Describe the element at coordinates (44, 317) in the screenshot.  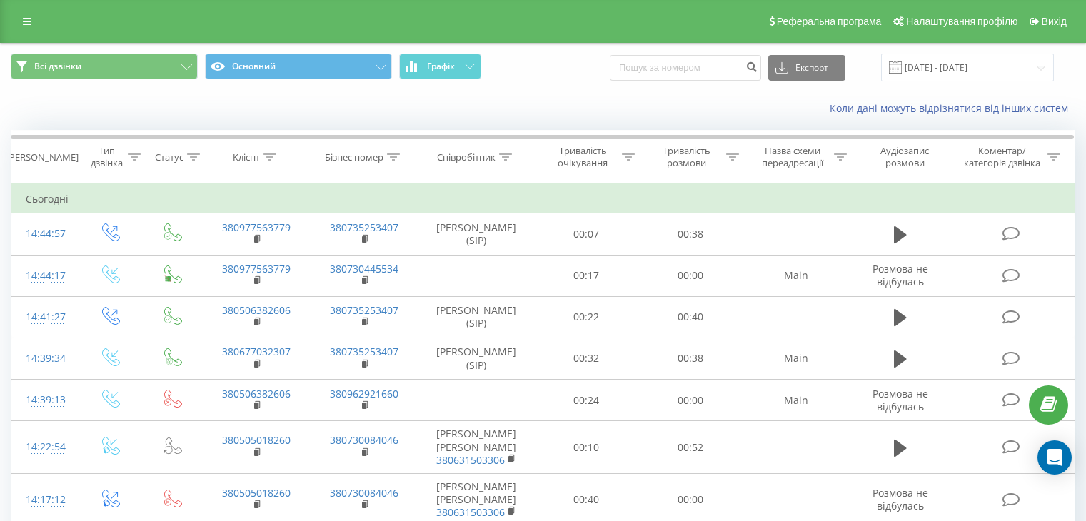
I see `div: 14:41:27` at that location.